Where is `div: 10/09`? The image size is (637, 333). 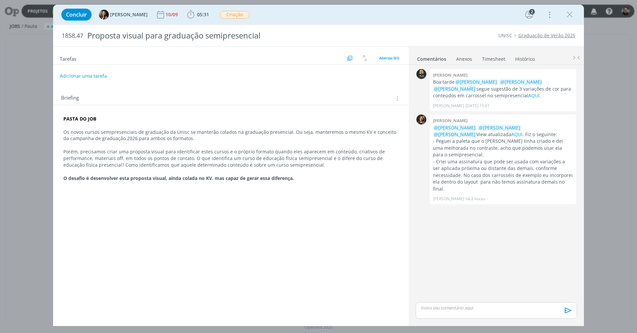 div: 10/09 is located at coordinates (172, 15).